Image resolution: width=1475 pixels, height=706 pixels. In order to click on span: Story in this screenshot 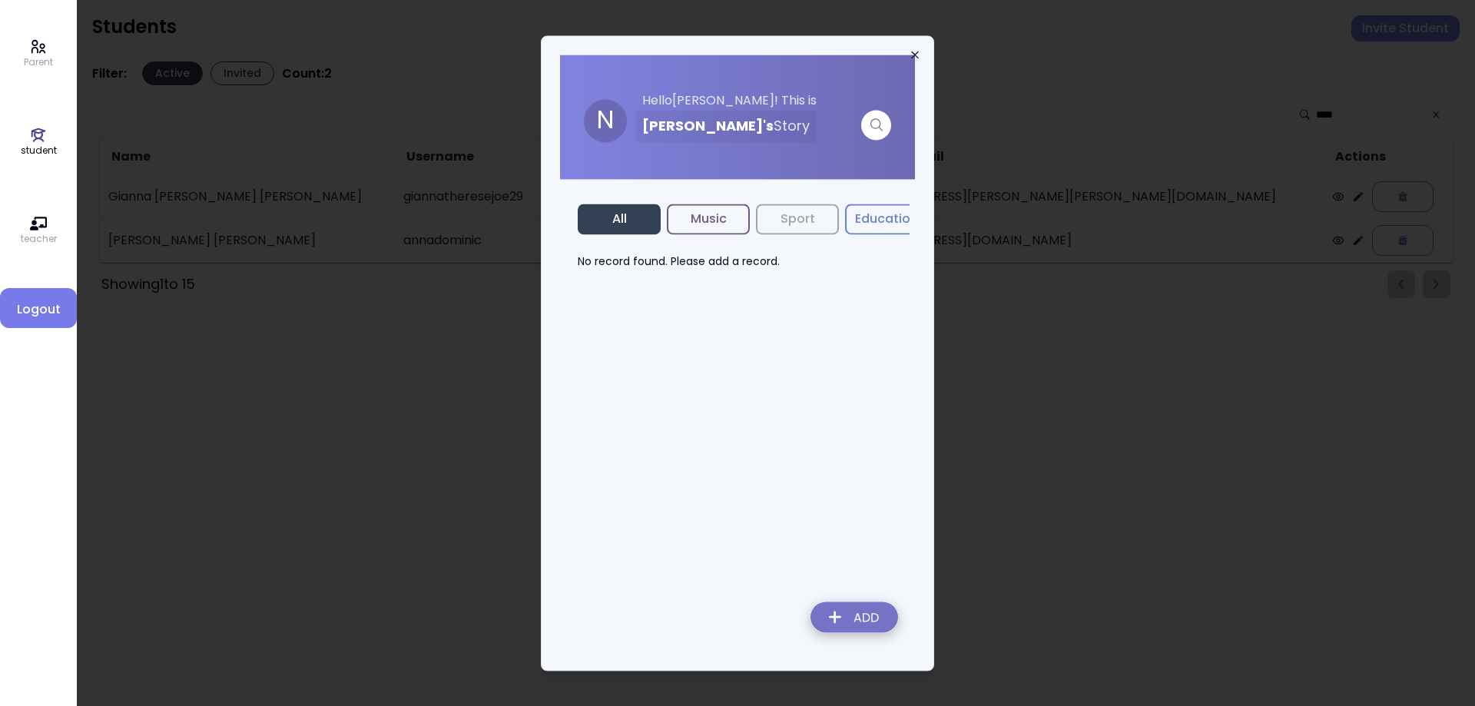, I will do `click(791, 125)`.